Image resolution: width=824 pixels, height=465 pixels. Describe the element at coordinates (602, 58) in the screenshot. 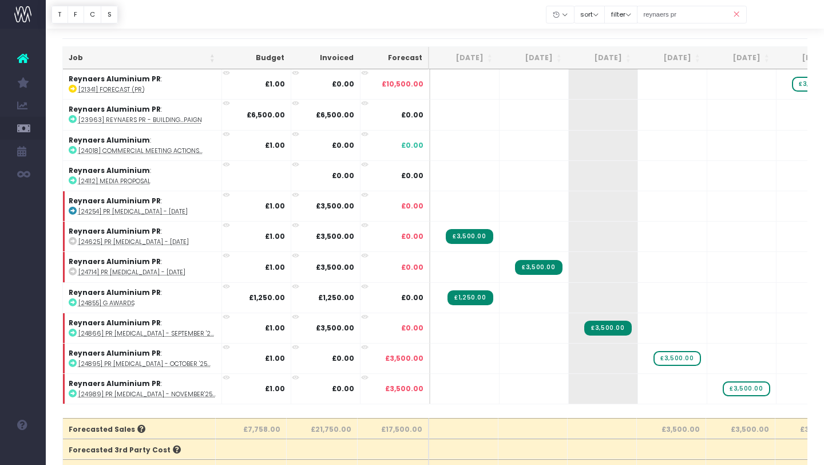

I see `th: Sep 25: activate to sort column ascending` at that location.